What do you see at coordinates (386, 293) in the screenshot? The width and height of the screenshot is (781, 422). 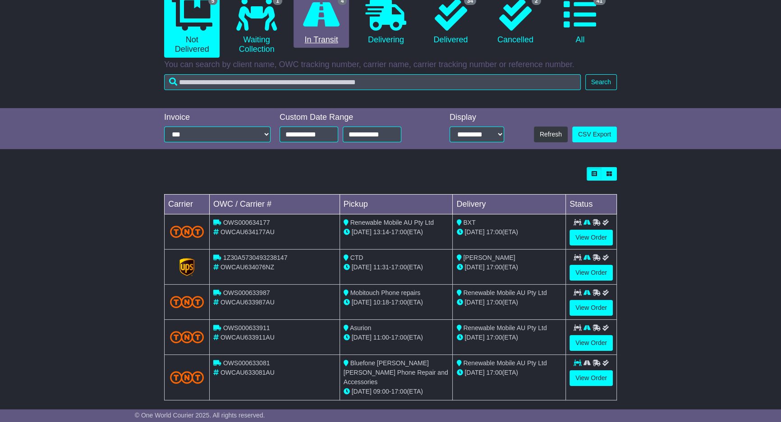 I see `span: Mobitouch Phone repairs` at bounding box center [386, 293].